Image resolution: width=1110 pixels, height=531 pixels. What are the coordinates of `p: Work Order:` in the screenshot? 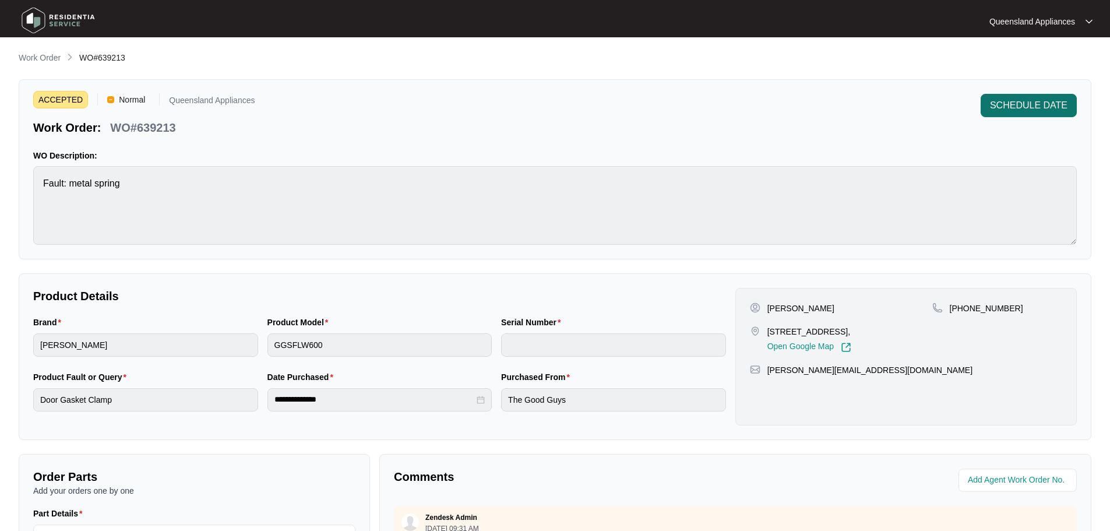 It's located at (67, 128).